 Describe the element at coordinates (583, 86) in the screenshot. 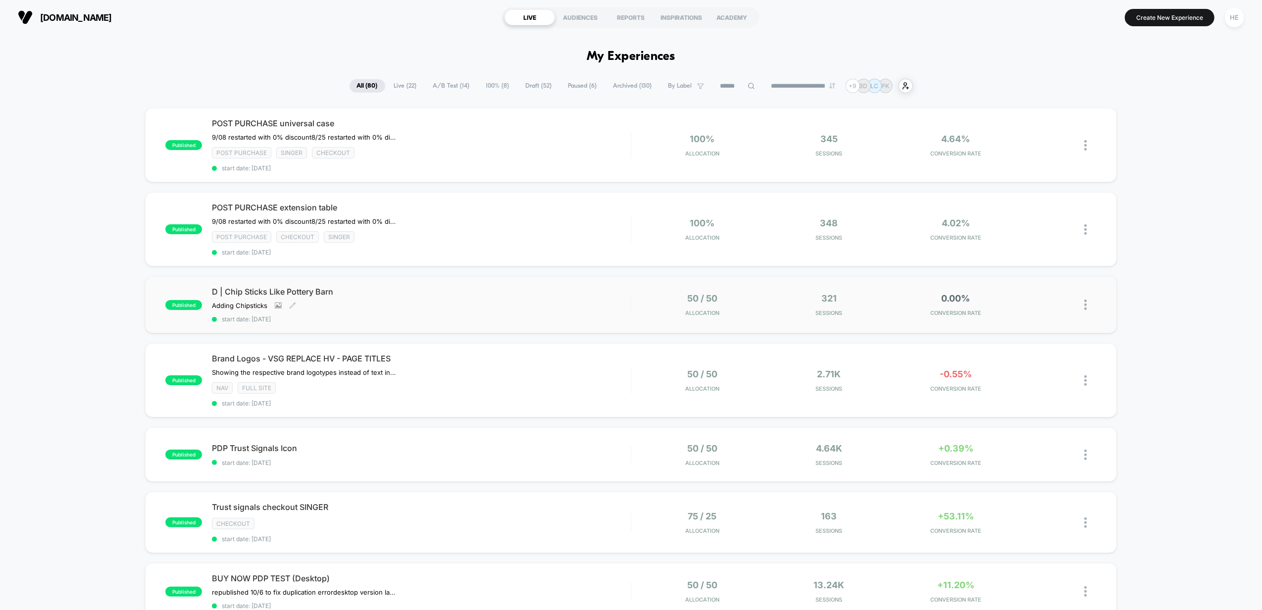

I see `span: Paused ( 6 )` at that location.